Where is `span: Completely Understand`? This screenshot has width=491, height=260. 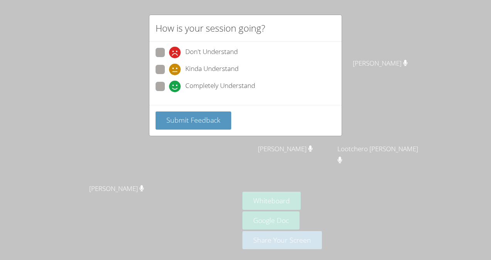 span: Completely Understand is located at coordinates (220, 86).